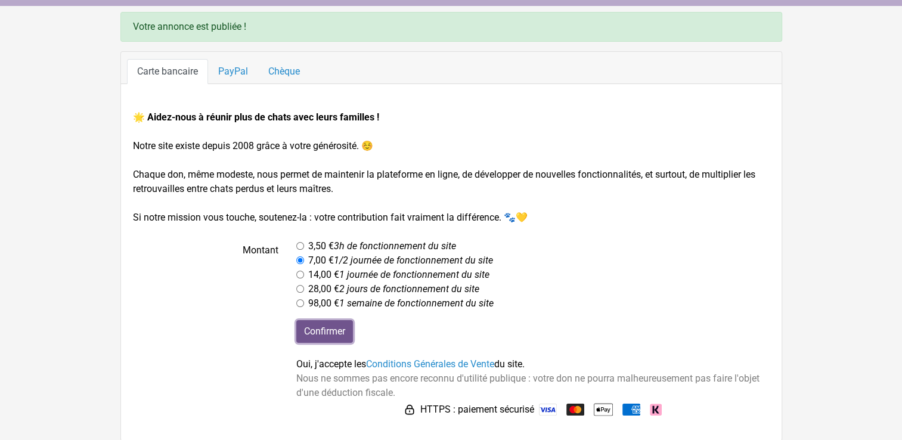  Describe the element at coordinates (575, 410) in the screenshot. I see `img: Mastercard` at that location.